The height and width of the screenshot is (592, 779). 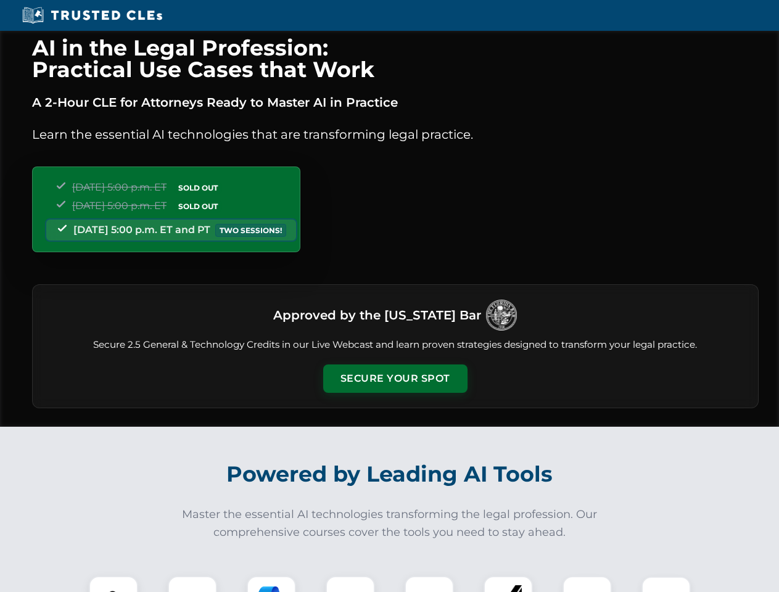 What do you see at coordinates (502, 315) in the screenshot?
I see `img: Logo` at bounding box center [502, 315].